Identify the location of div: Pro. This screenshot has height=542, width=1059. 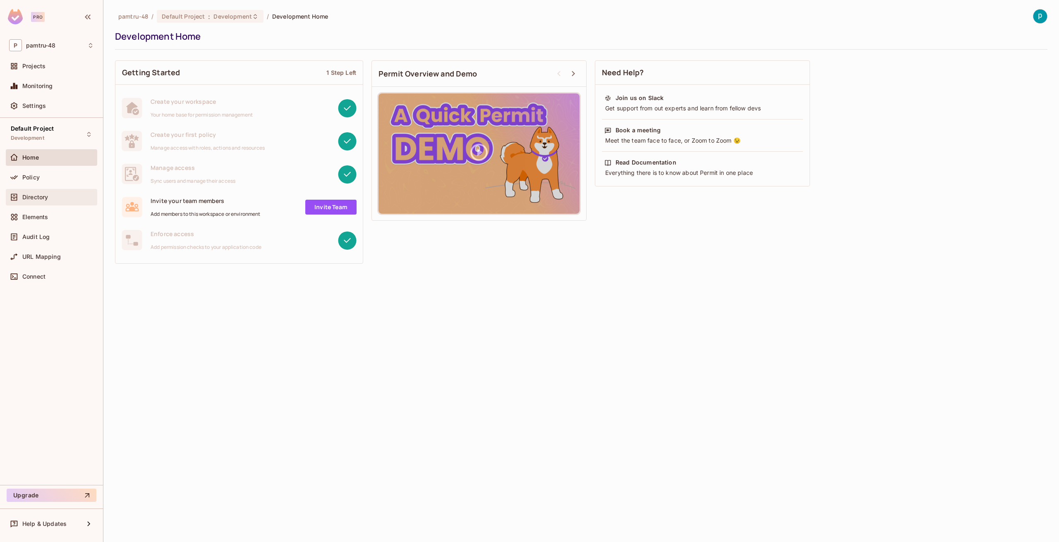
(38, 17).